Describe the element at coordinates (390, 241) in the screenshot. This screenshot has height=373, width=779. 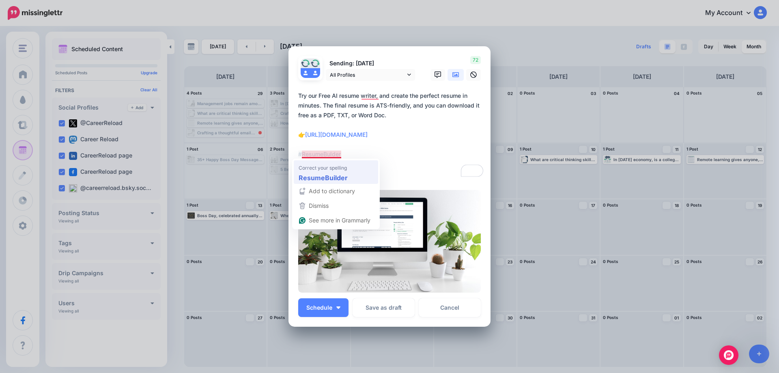
I see `img: XCDCUVSDF92UAAXJ9SI64F1BQN4OYCDP.jpg` at that location.